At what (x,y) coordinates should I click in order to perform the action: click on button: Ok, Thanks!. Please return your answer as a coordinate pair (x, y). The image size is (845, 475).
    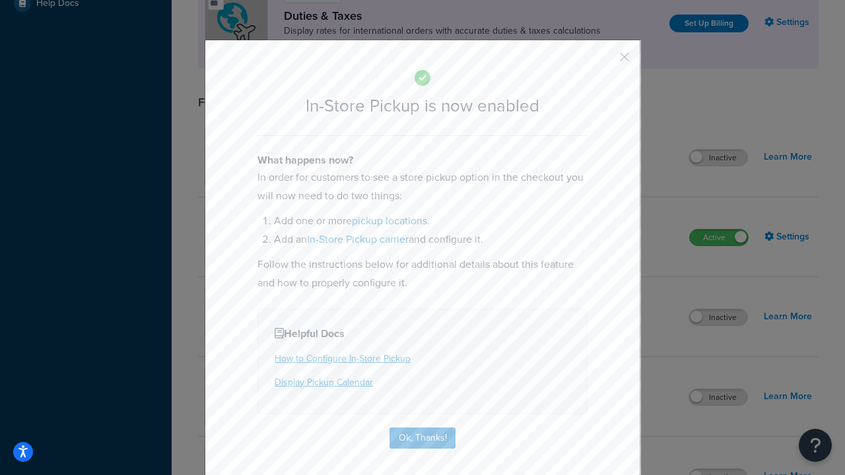
    Looking at the image, I should click on (422, 438).